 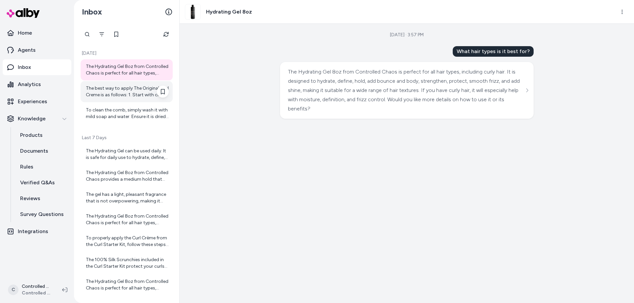 I want to click on p: Experiences, so click(x=32, y=102).